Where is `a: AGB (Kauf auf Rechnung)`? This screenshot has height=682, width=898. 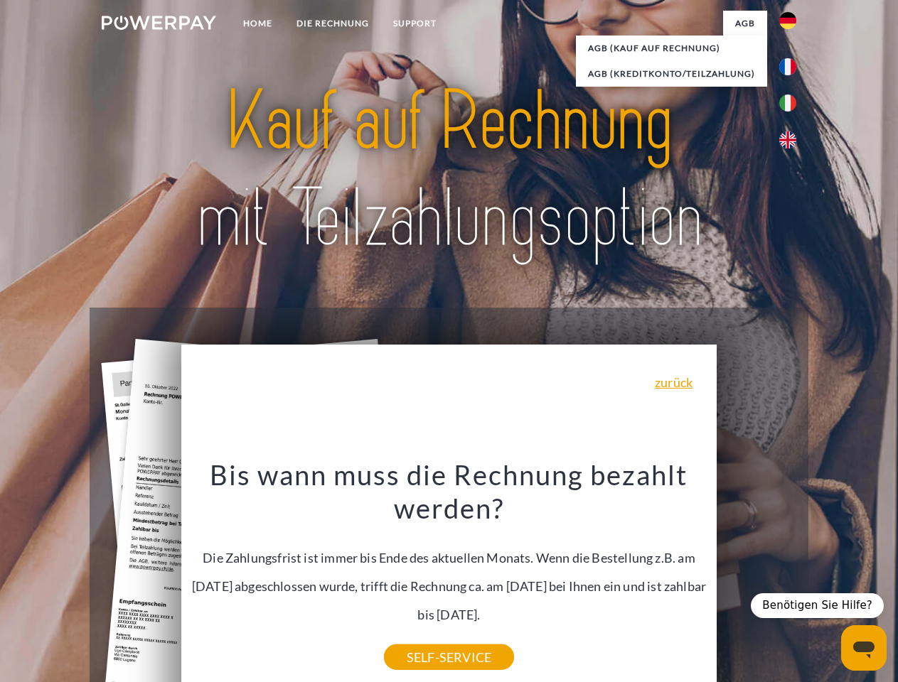
a: AGB (Kauf auf Rechnung) is located at coordinates (671, 48).